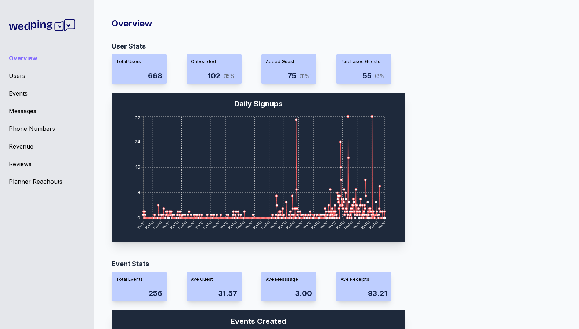 The height and width of the screenshot is (329, 579). Describe the element at coordinates (47, 129) in the screenshot. I see `a: Phone Numbers` at that location.